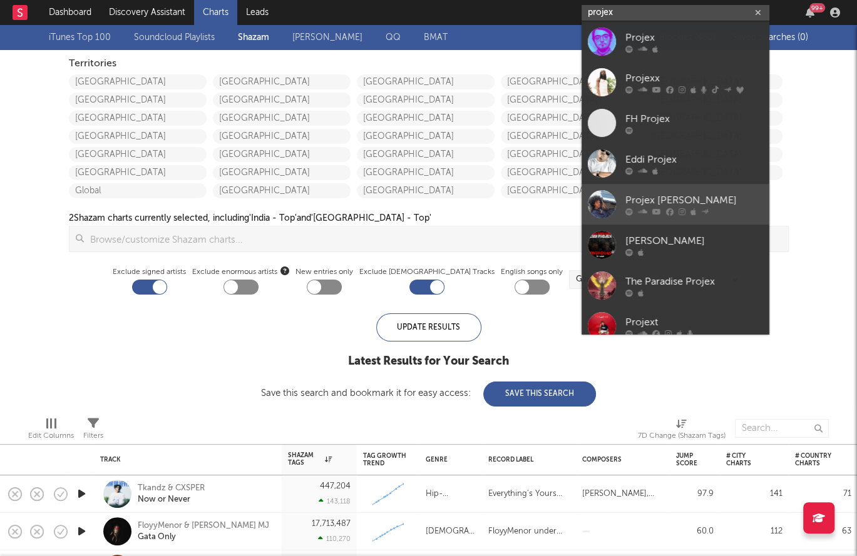 This screenshot has height=556, width=857. Describe the element at coordinates (745, 460) in the screenshot. I see `div: # City Charts` at that location.